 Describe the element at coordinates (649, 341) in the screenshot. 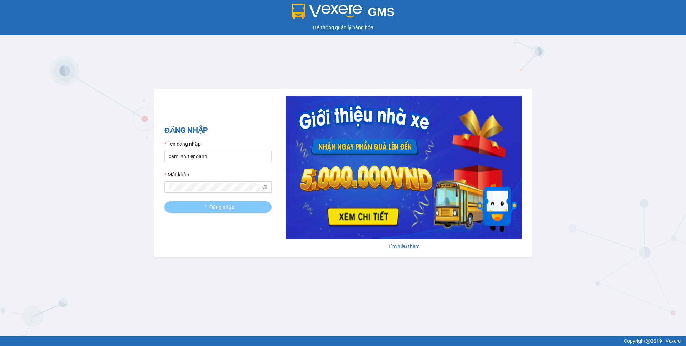

I see `span: copyright` at that location.